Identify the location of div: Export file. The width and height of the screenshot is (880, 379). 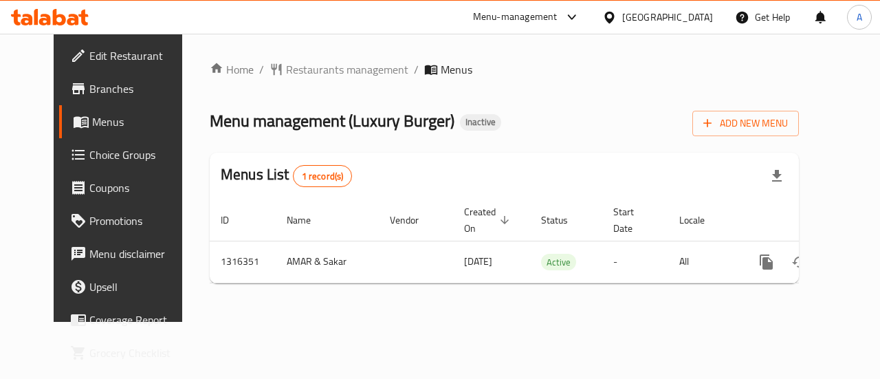
(776, 176).